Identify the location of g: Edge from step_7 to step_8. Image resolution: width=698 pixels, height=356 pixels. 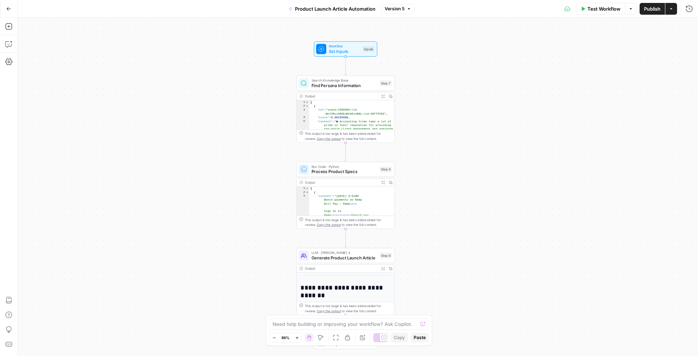
(346, 152).